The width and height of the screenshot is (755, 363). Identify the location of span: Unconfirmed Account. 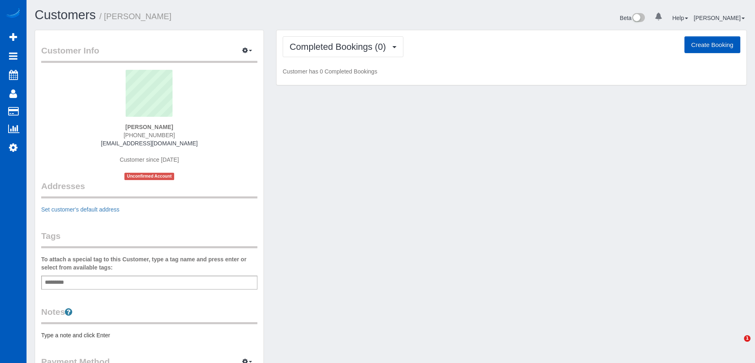
(149, 176).